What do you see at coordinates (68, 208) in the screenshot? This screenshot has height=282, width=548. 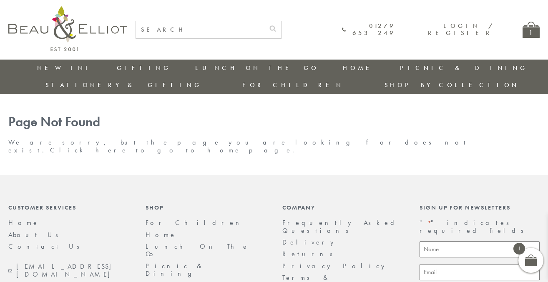 I see `div: Customer Services` at bounding box center [68, 208].